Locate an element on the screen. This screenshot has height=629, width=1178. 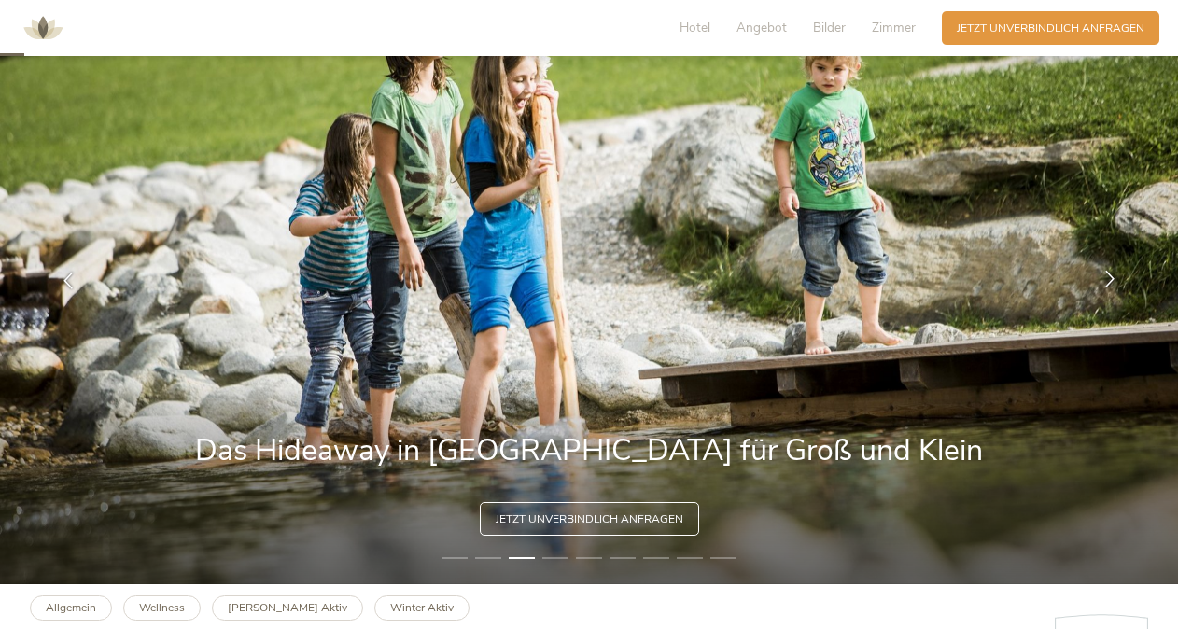
a: AMONTI & LUNARIS Wellnessresort is located at coordinates (43, 27).